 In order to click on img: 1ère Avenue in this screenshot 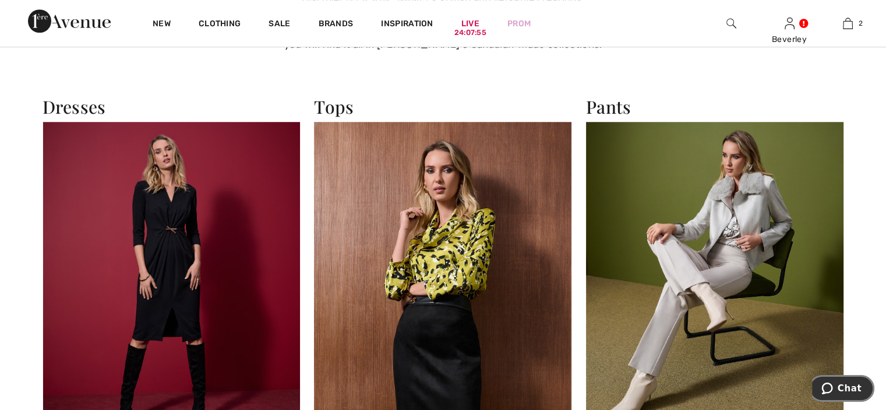, I will do `click(69, 21)`.